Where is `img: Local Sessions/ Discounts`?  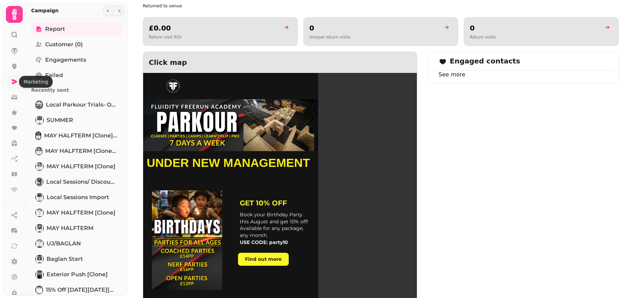 img: Local Sessions/ Discounts is located at coordinates (39, 182).